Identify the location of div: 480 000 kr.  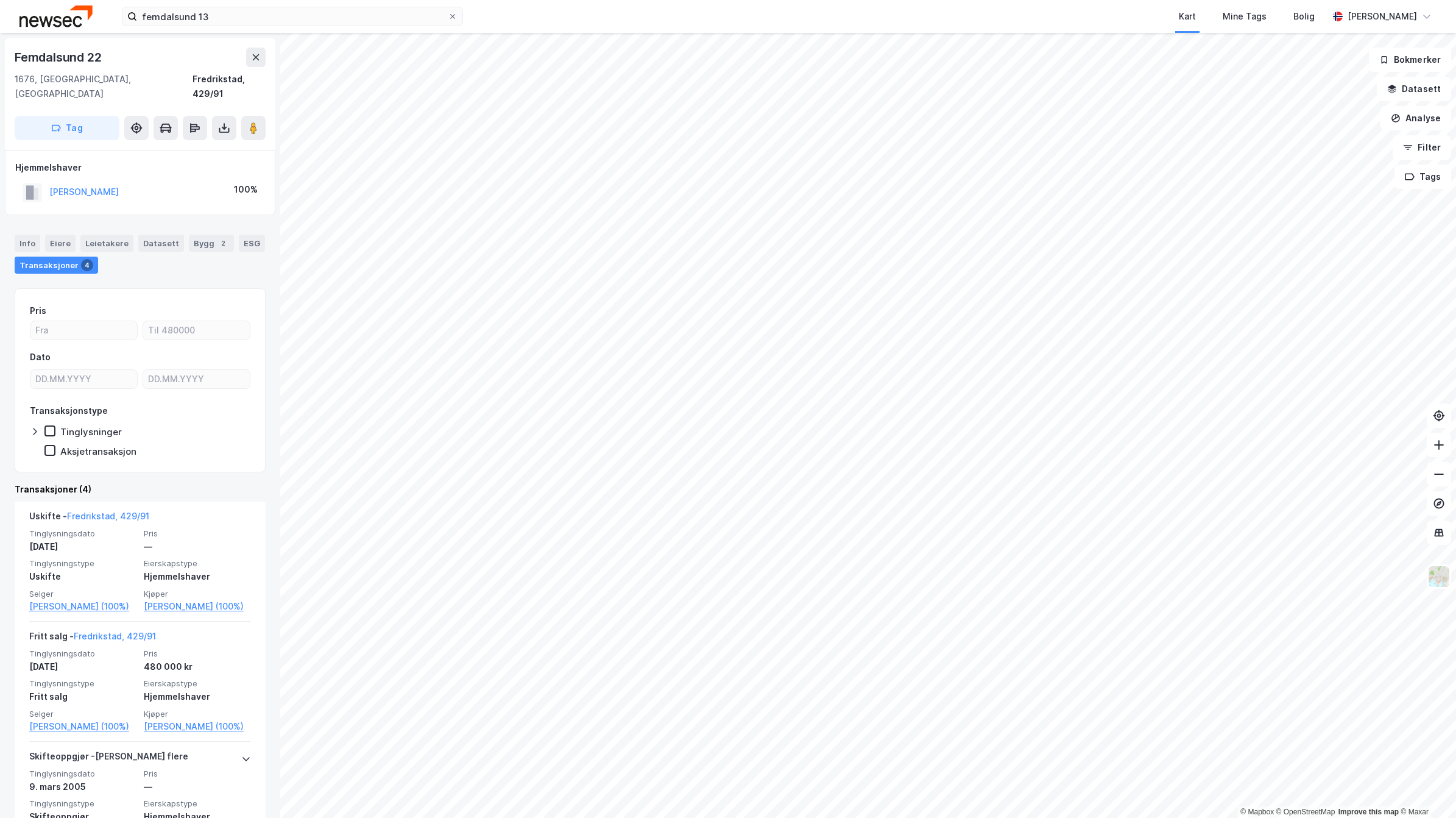
(198, 666).